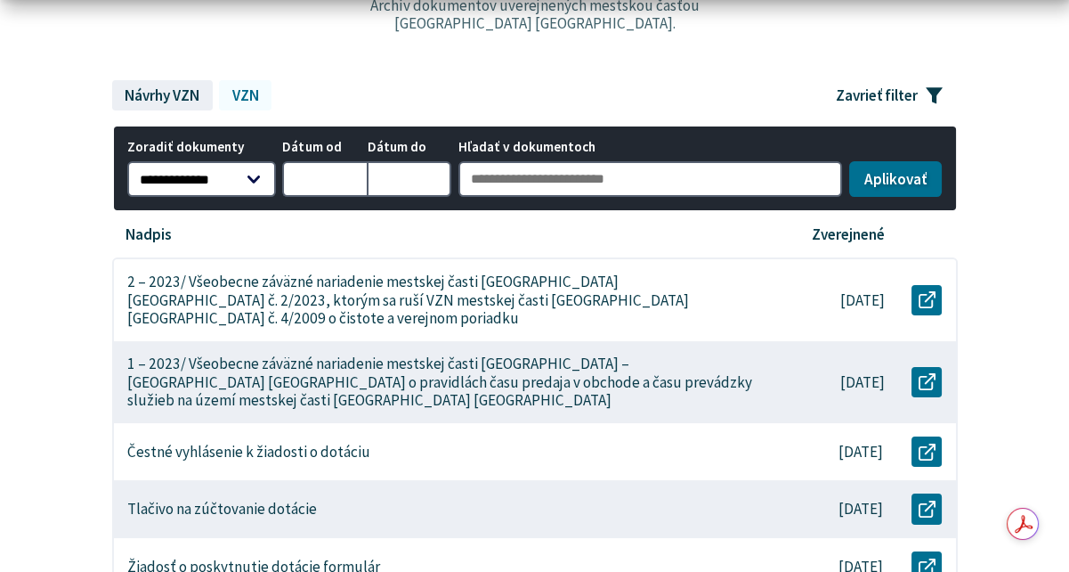  I want to click on p: Zverejnené, so click(849, 234).